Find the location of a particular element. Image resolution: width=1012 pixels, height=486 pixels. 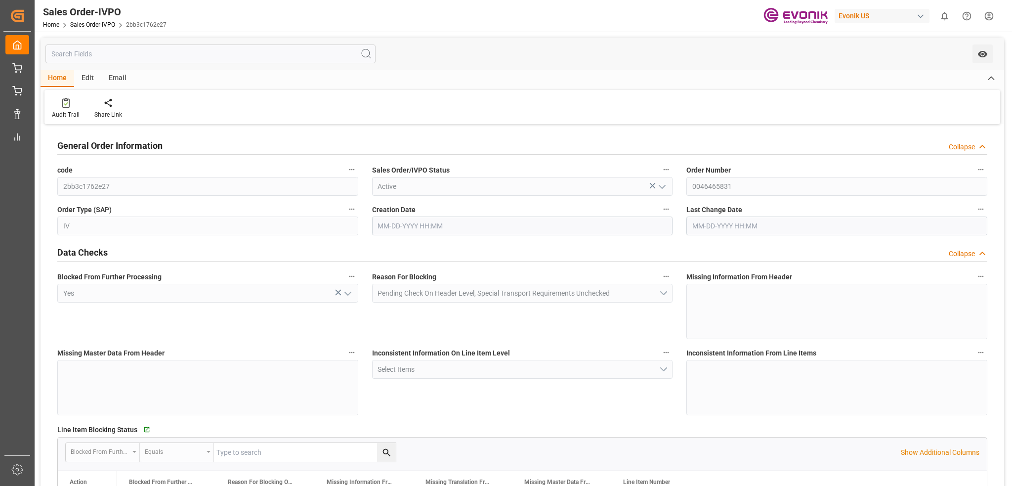

span: Missing Master Data From SAP is located at coordinates (558, 482).